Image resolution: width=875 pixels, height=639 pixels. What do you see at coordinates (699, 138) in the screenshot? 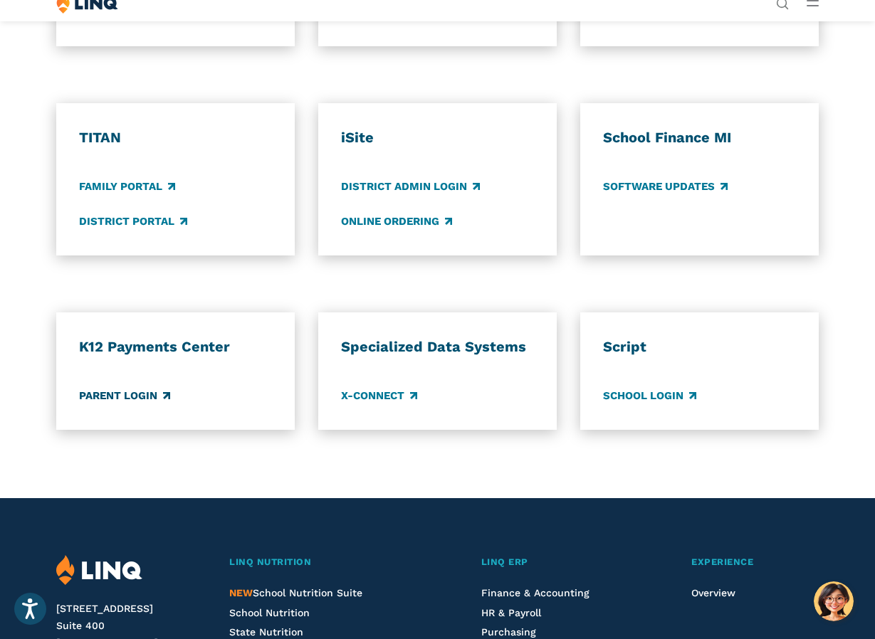
I see `h3: School Finance MI` at bounding box center [699, 138].